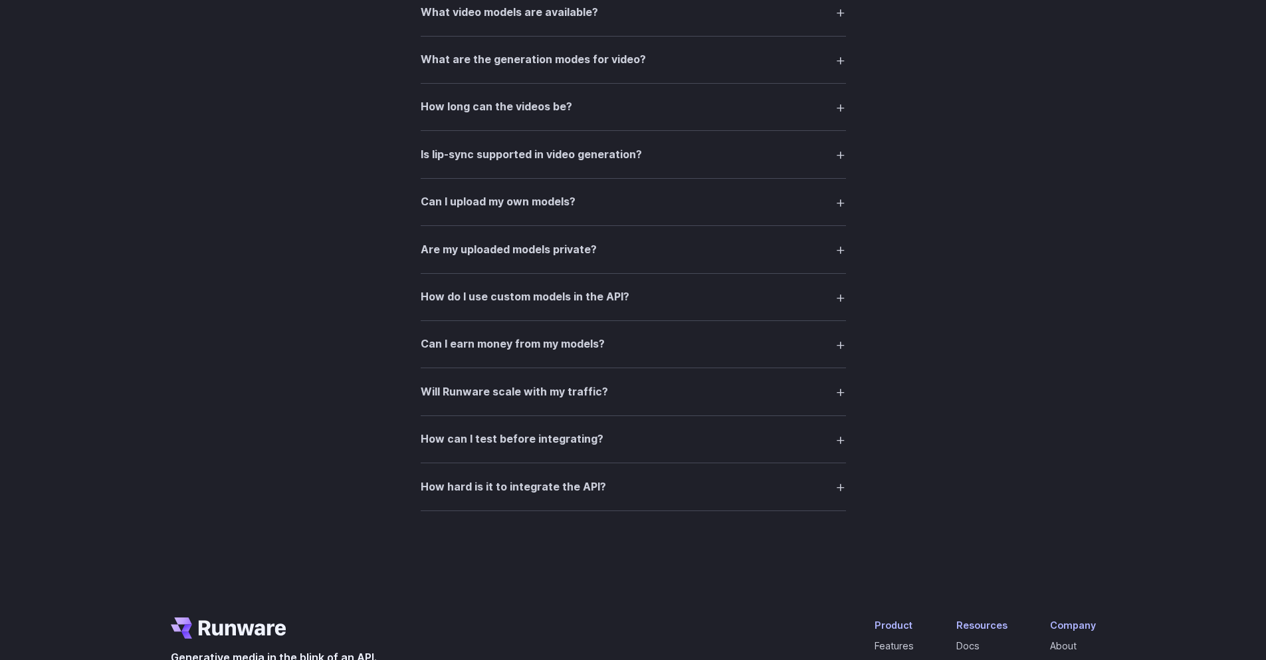 The height and width of the screenshot is (660, 1266). I want to click on summary: Can I earn money from my models?, so click(634, 344).